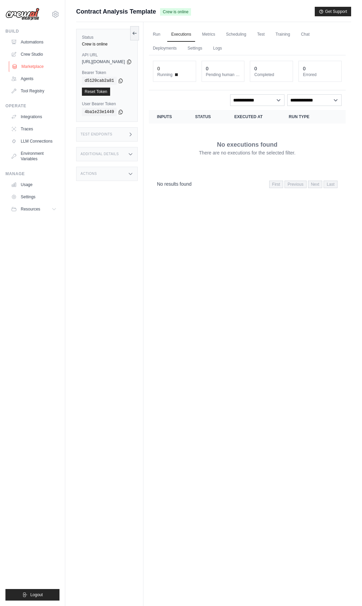  I want to click on img: Logo, so click(22, 14).